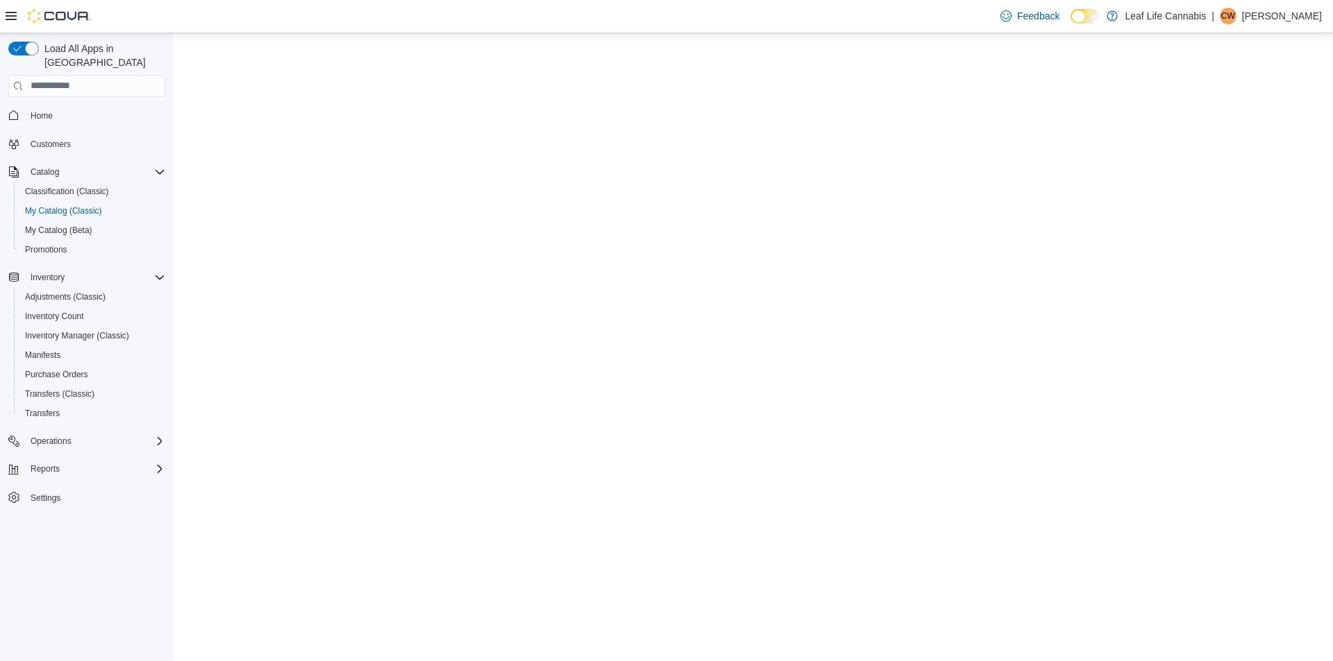 This screenshot has width=1333, height=661. What do you see at coordinates (60, 394) in the screenshot?
I see `a: Transfers (Classic)` at bounding box center [60, 394].